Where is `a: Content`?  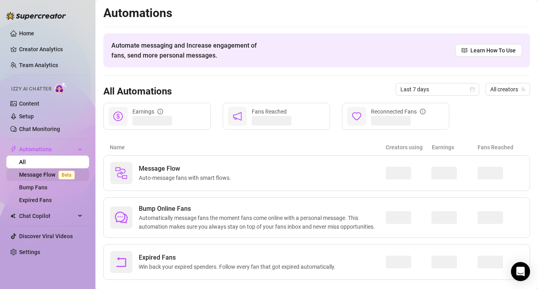
a: Content is located at coordinates (29, 104).